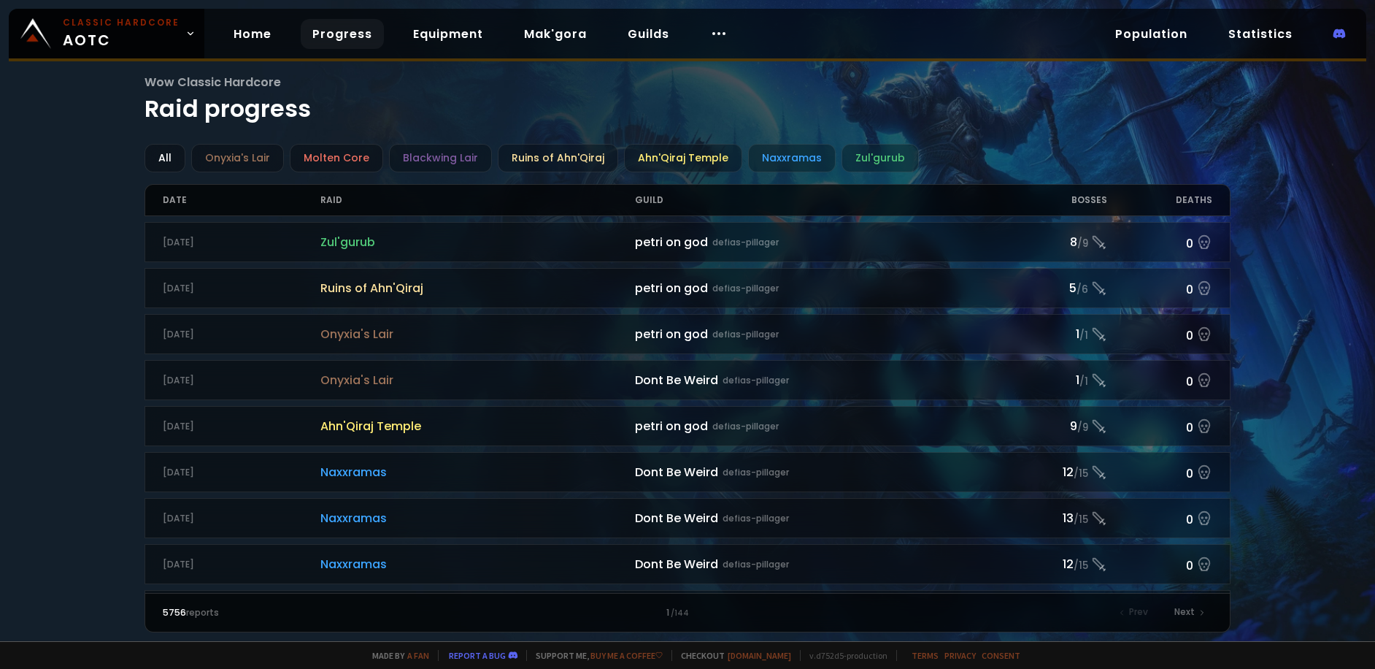 This screenshot has height=669, width=1375. I want to click on a: a fan, so click(418, 655).